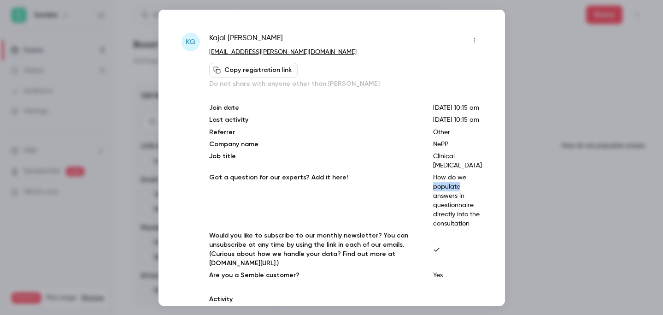  Describe the element at coordinates (314, 160) in the screenshot. I see `p: Job title` at that location.